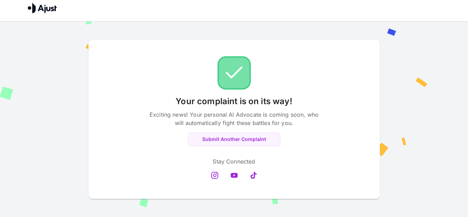  Describe the element at coordinates (234, 101) in the screenshot. I see `p: Your complaint is on its way!` at that location.